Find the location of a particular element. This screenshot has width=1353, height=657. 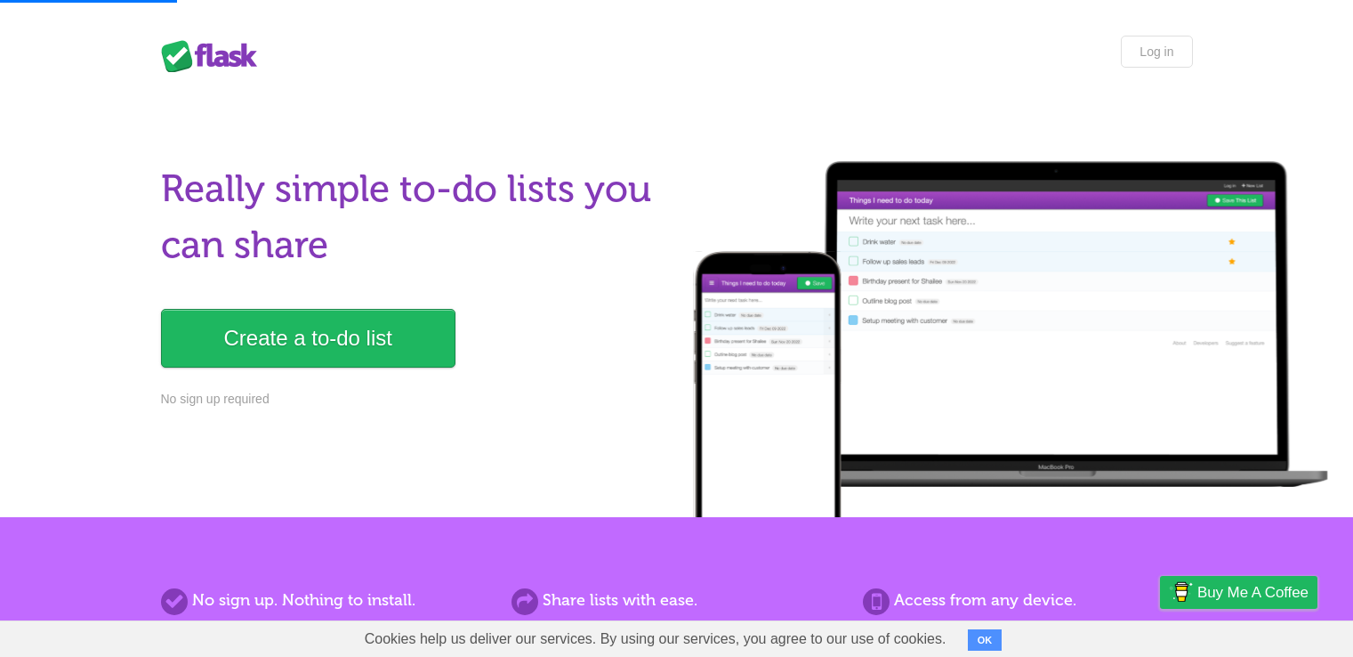

a: Create a to-do list is located at coordinates (308, 338).